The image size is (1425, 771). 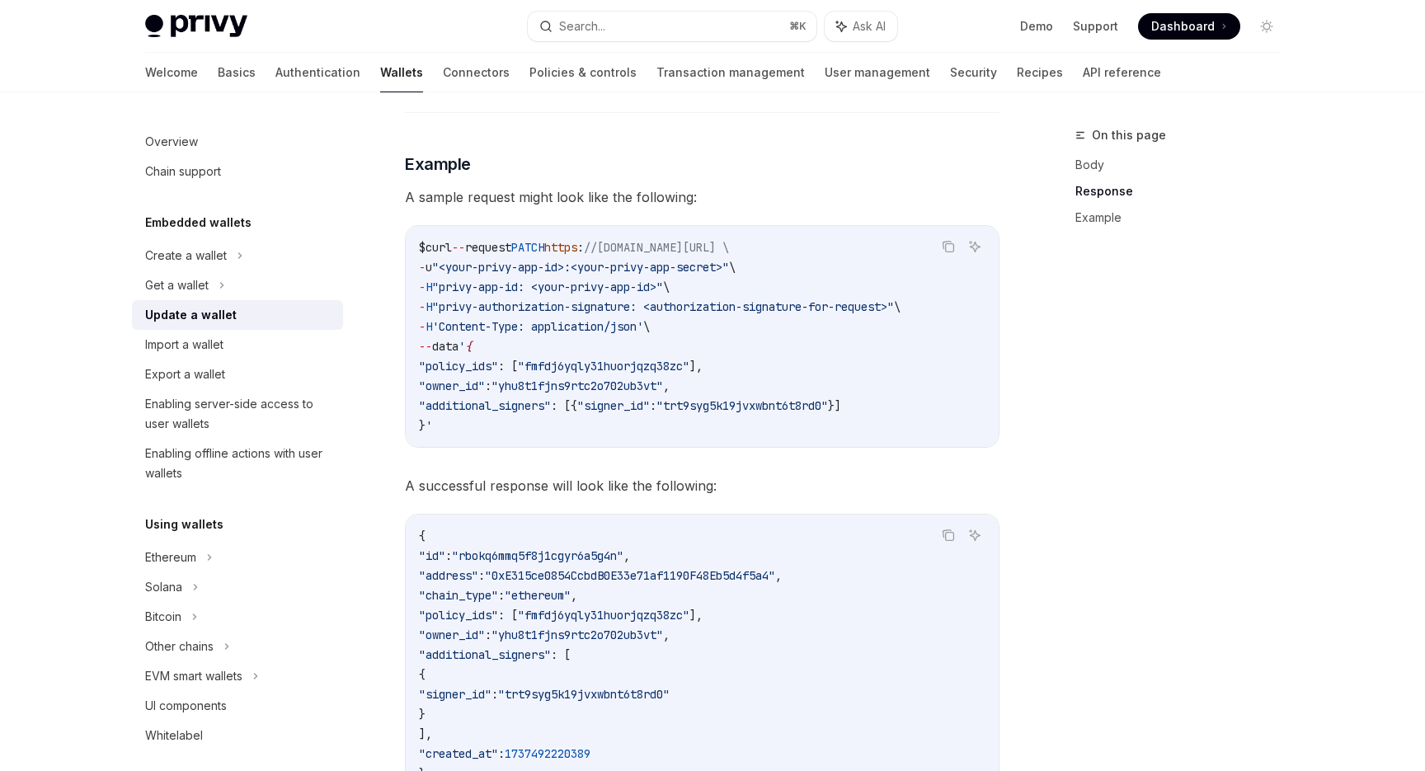 What do you see at coordinates (238, 345) in the screenshot?
I see `a: Import a wallet` at bounding box center [238, 345].